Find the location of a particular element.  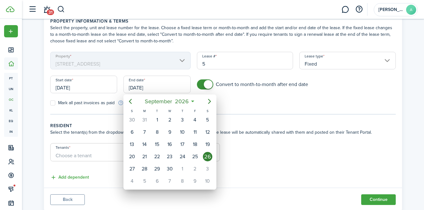

div: Sunday, September 20, 2026 is located at coordinates (132, 157).